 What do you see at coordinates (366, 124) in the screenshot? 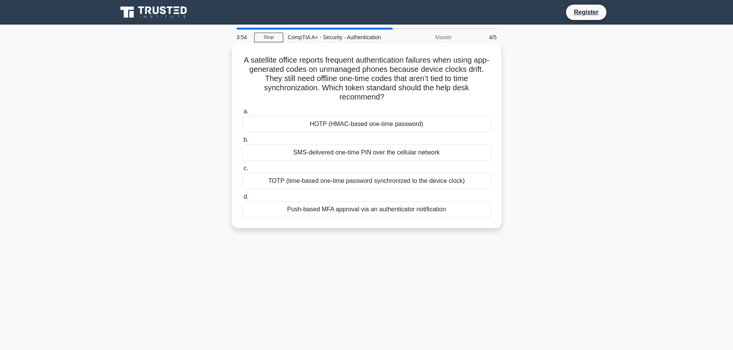
I see `div: HOTP (HMAC-based one-time password)` at bounding box center [366, 124].